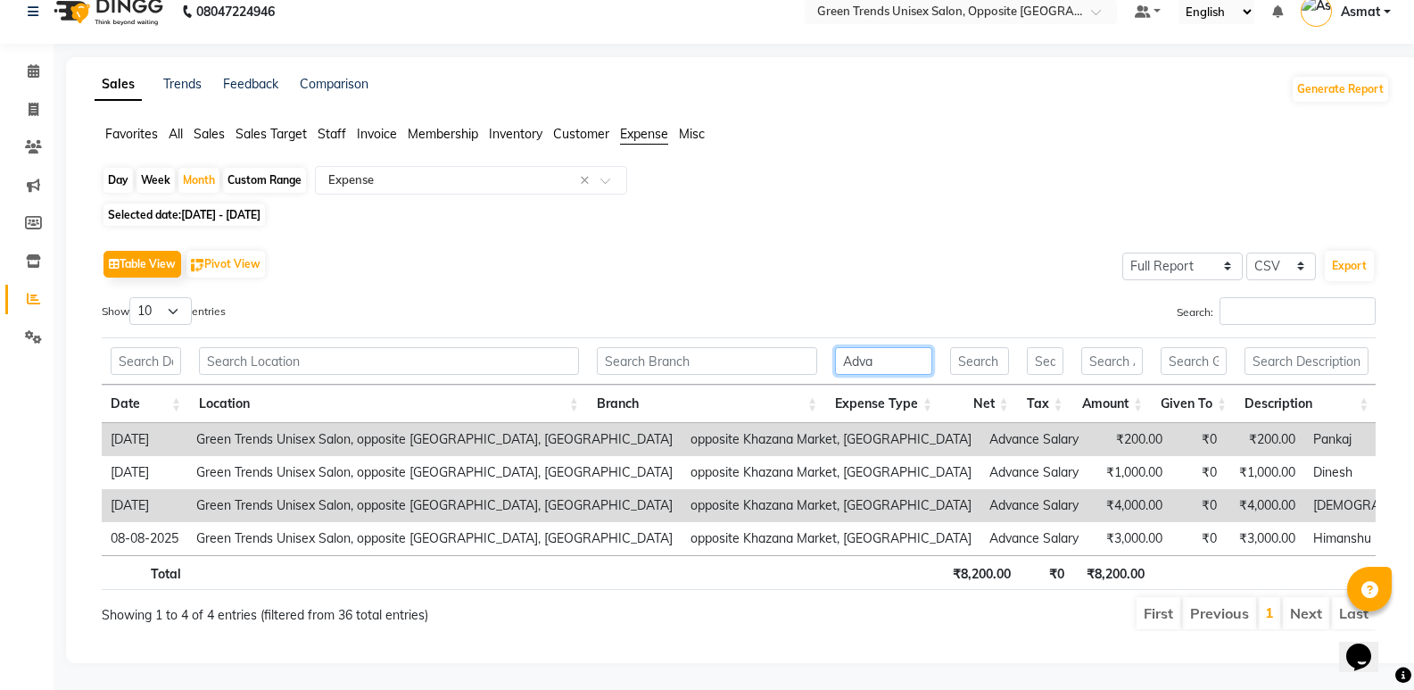  What do you see at coordinates (118, 85) in the screenshot?
I see `a: Sales` at bounding box center [118, 85].